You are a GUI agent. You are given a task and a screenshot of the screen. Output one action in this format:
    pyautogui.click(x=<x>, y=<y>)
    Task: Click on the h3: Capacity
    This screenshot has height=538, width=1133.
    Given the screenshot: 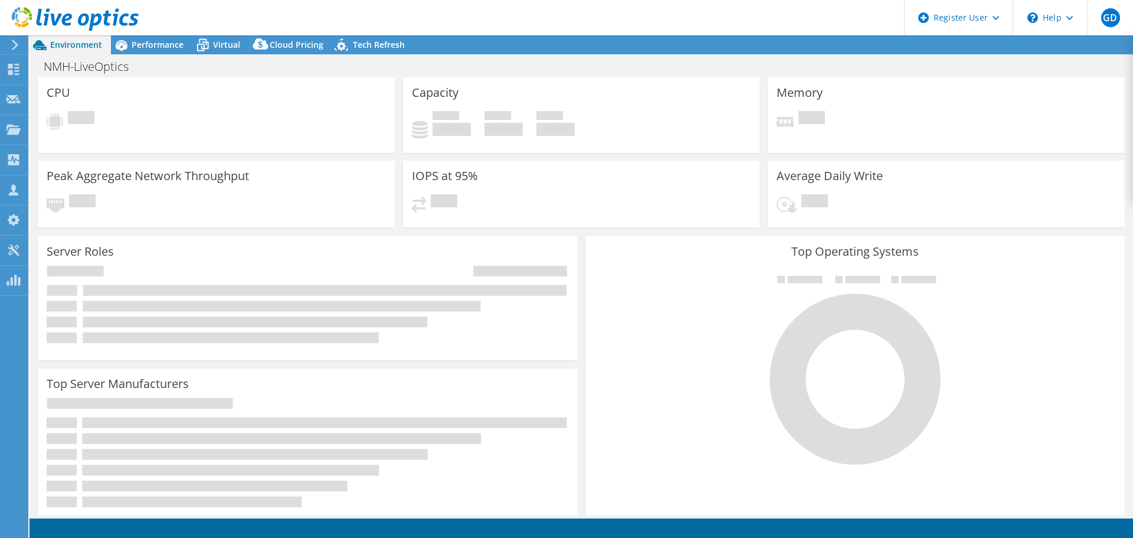 What is the action you would take?
    pyautogui.click(x=435, y=93)
    